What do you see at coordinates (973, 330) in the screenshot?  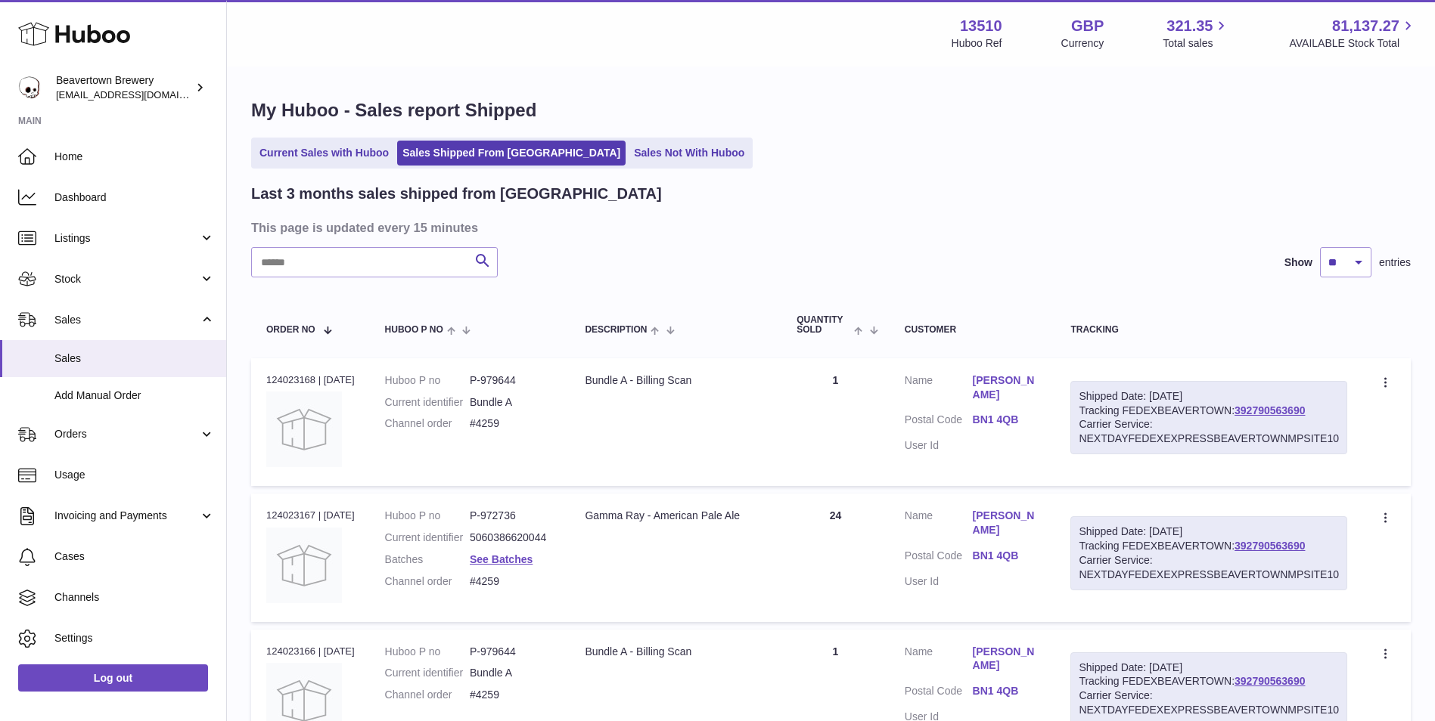 I see `div: Customer` at bounding box center [973, 330].